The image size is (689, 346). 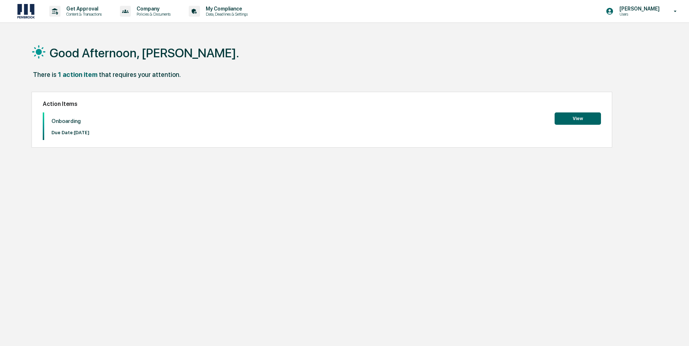 I want to click on p: My Compliance, so click(x=226, y=9).